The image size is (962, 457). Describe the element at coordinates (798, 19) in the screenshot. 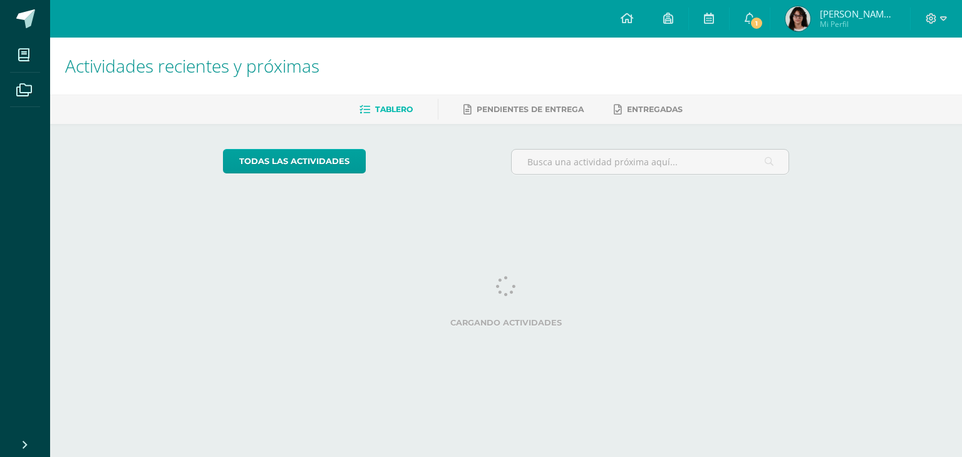

I see `img: 94b10c4b23a293ba5b4ad163c522c6ff.png` at that location.